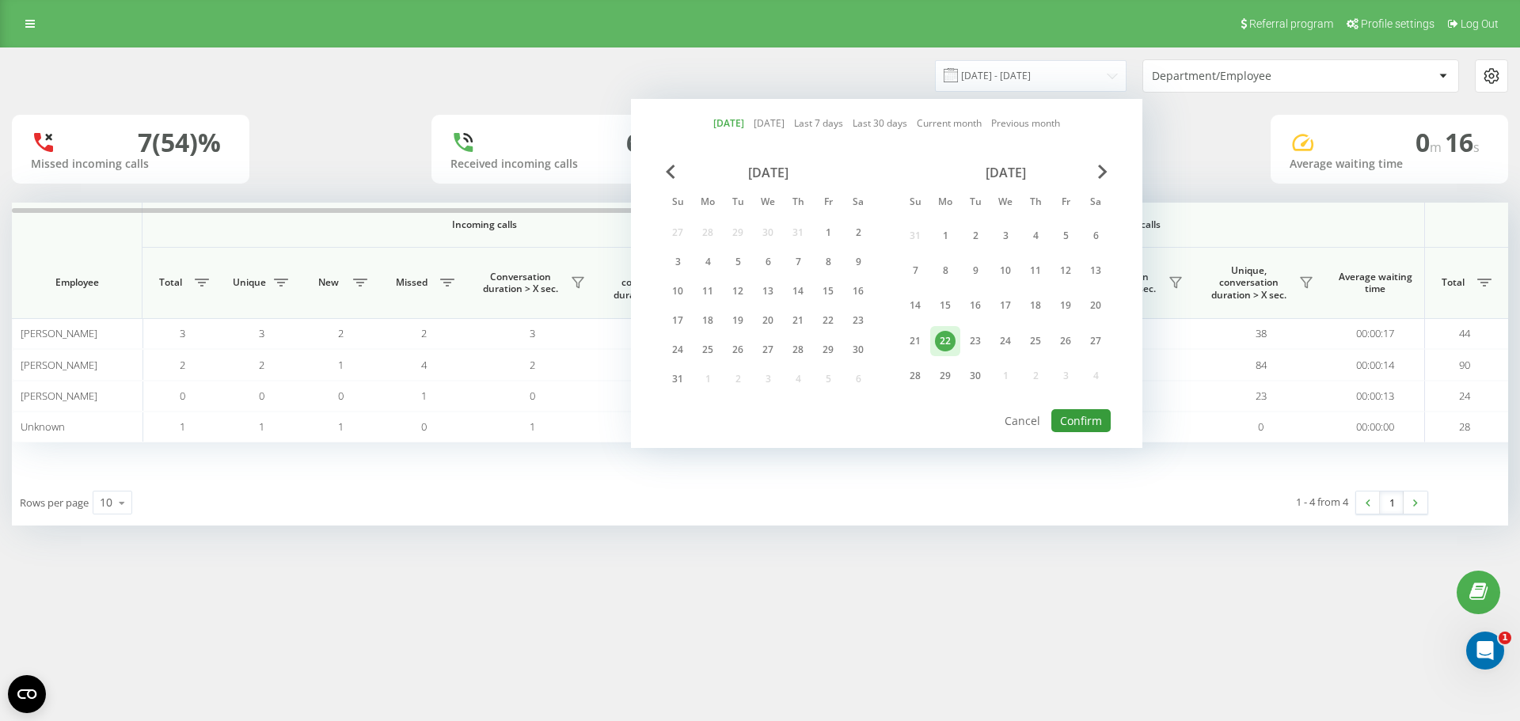 This screenshot has height=721, width=1520. I want to click on div: Tue Sep 2, 2025, so click(975, 235).